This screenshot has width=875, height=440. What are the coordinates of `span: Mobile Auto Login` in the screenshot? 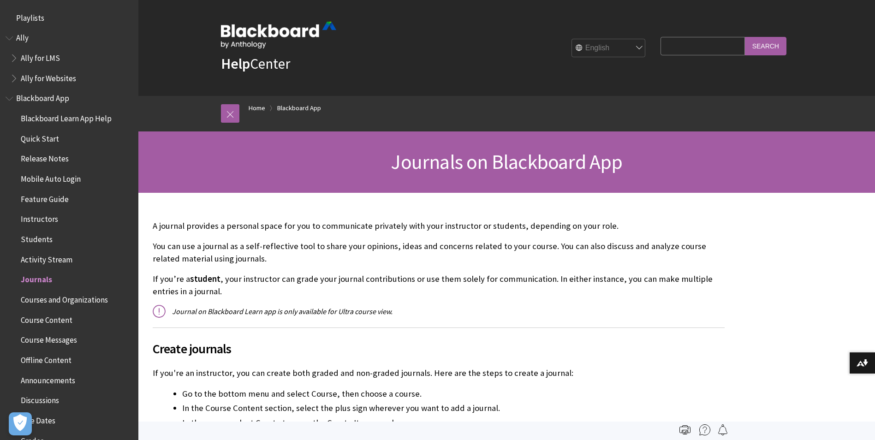 It's located at (51, 177).